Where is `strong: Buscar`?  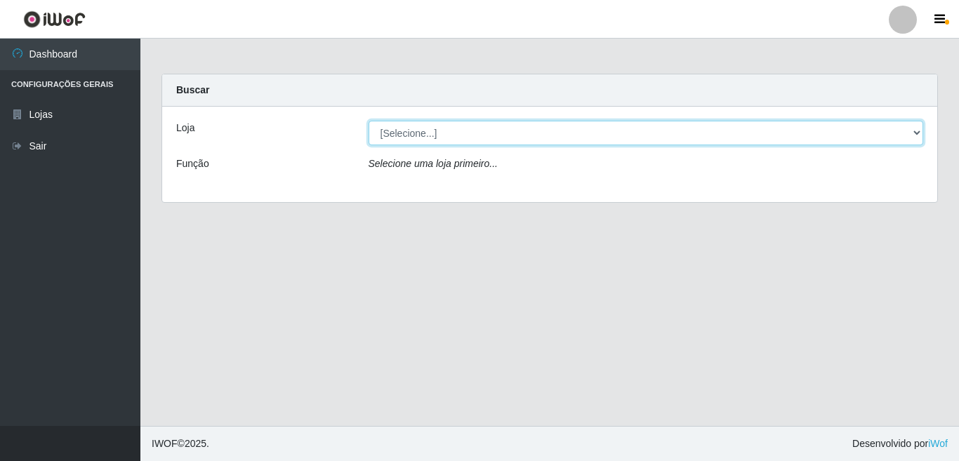
strong: Buscar is located at coordinates (192, 90).